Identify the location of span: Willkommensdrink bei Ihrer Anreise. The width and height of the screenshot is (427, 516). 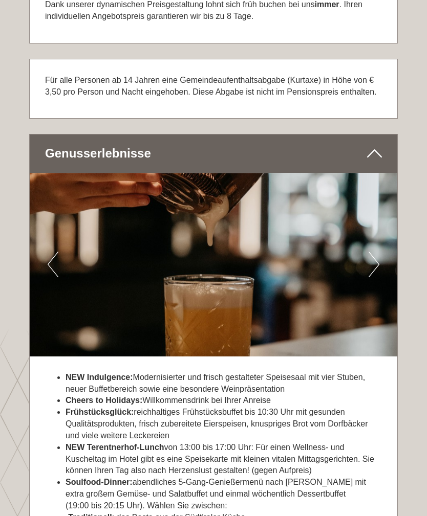
(168, 400).